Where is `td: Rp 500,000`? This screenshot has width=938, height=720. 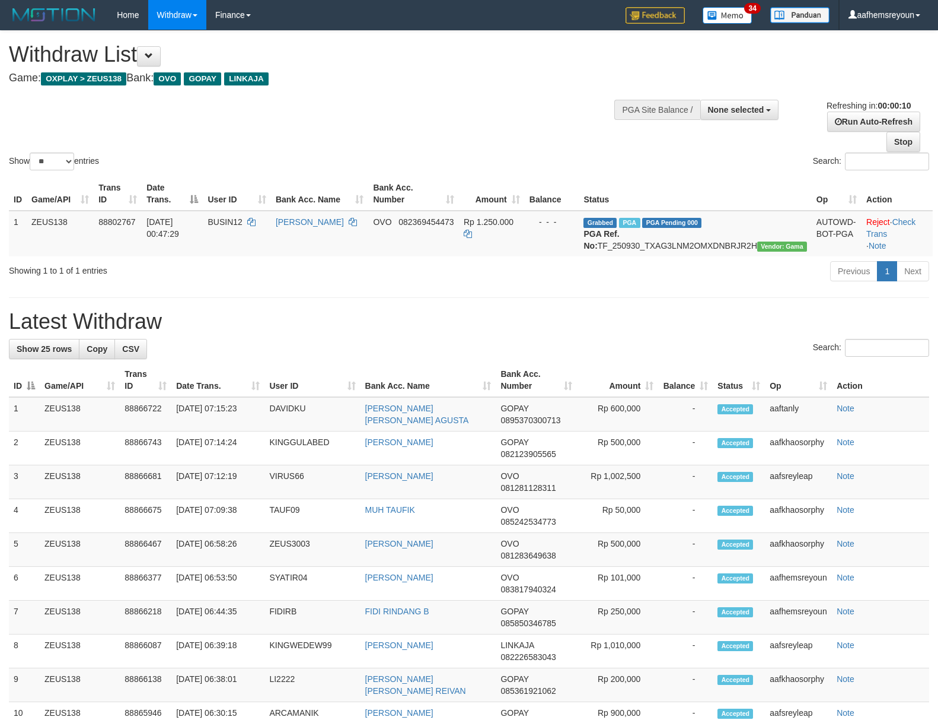 td: Rp 500,000 is located at coordinates (618, 549).